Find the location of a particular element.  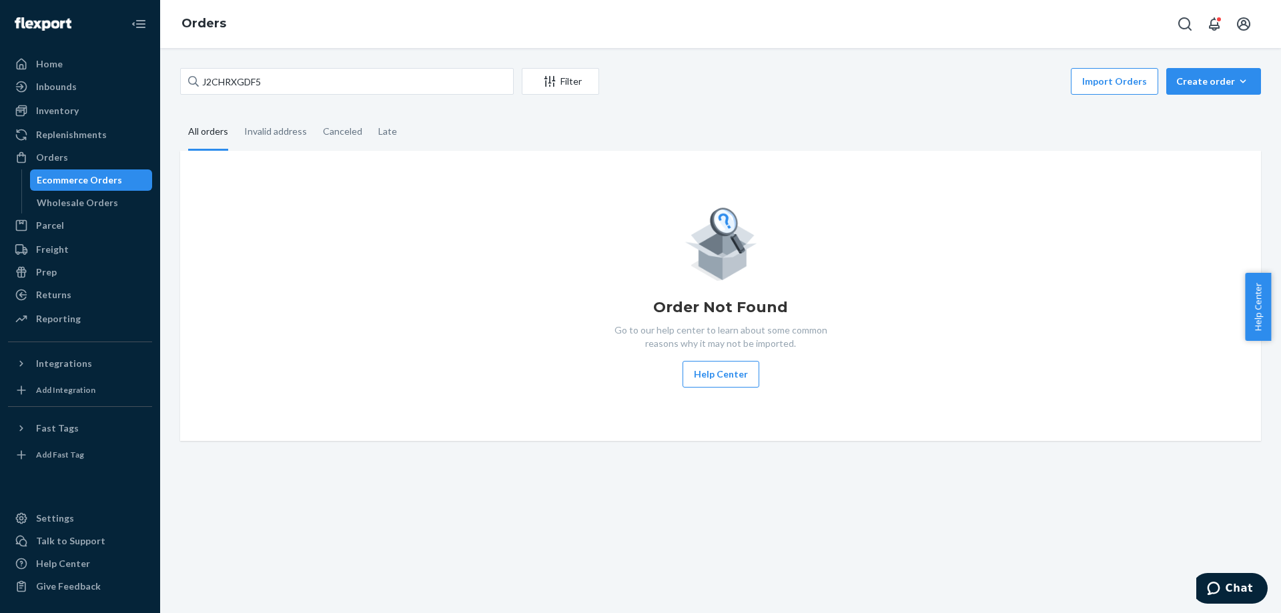

div: Integrations is located at coordinates (64, 364).